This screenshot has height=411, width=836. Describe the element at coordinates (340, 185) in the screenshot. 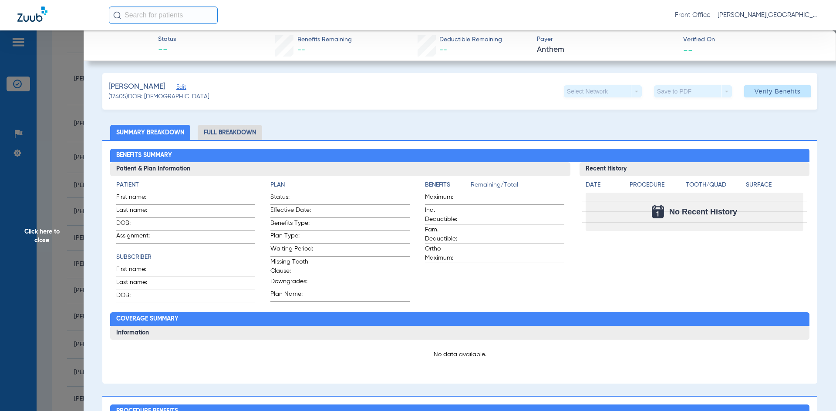

I see `app-breakdown-title: Plan` at that location.